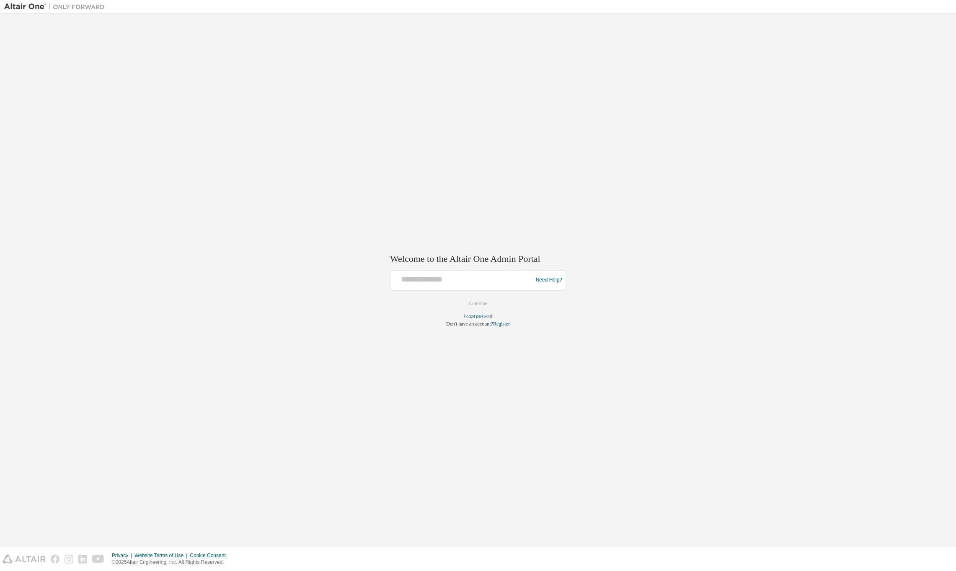 This screenshot has width=956, height=571. I want to click on img: instagram.svg, so click(69, 559).